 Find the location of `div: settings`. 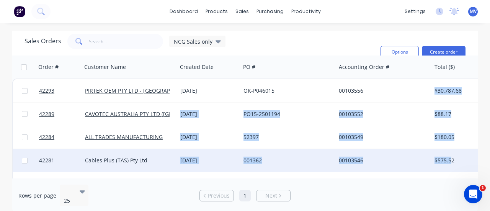

div: settings is located at coordinates (415, 11).